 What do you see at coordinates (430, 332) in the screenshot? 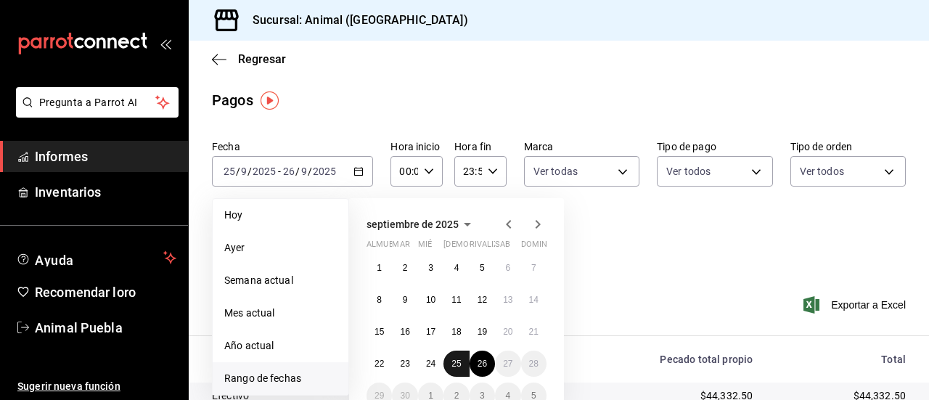
I see `abbr: 17 de septiembre de 2025` at bounding box center [430, 332].